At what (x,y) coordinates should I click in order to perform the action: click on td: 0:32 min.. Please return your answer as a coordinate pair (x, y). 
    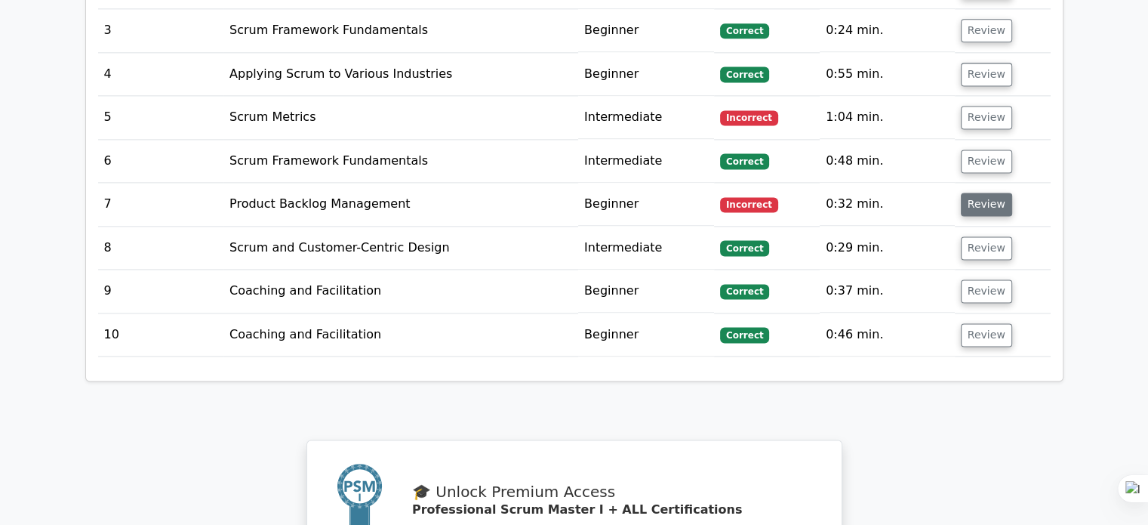
    Looking at the image, I should click on (887, 204).